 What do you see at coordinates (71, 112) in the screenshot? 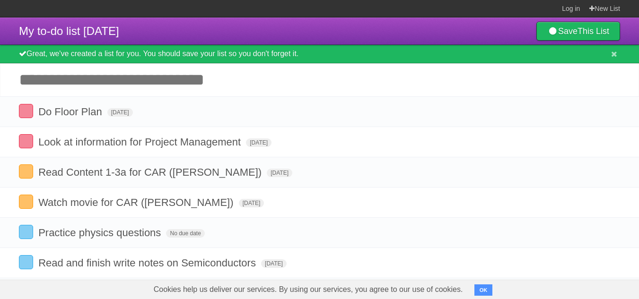
I see `span: Do Floor Plan` at bounding box center [71, 112].